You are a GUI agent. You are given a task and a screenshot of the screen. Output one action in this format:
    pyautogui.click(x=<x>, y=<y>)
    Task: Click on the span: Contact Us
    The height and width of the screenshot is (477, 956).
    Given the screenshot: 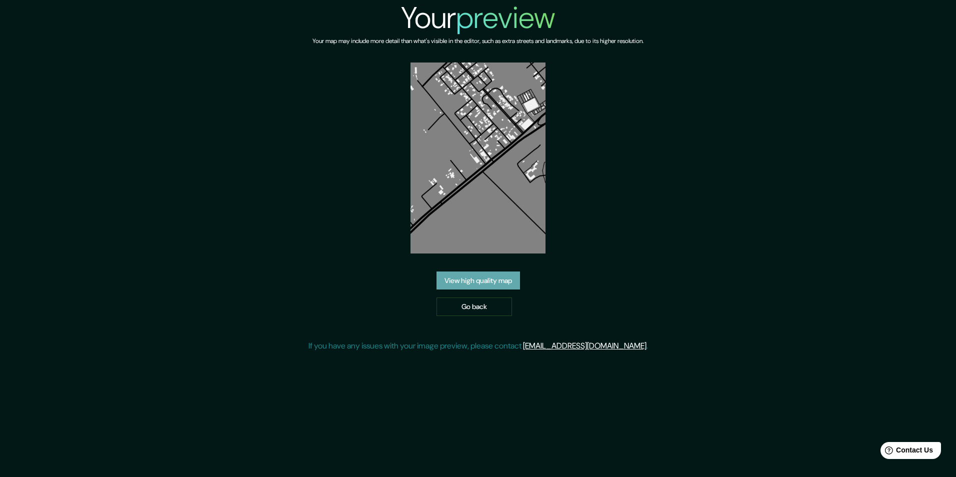 What is the action you would take?
    pyautogui.click(x=47, y=12)
    